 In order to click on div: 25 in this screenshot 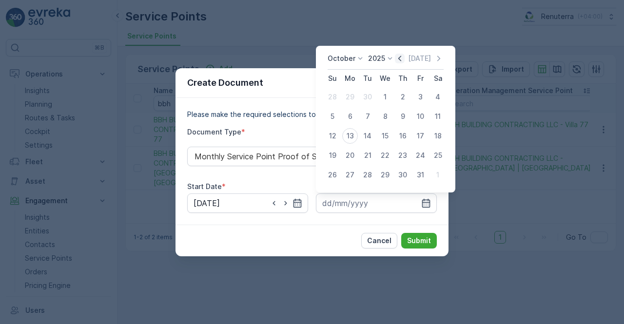, I will do `click(438, 156)`.